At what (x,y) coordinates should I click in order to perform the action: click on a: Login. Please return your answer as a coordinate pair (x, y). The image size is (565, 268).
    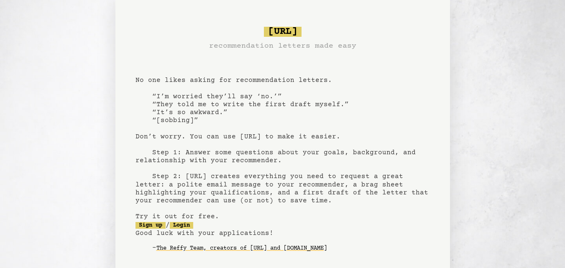
    Looking at the image, I should click on (181, 225).